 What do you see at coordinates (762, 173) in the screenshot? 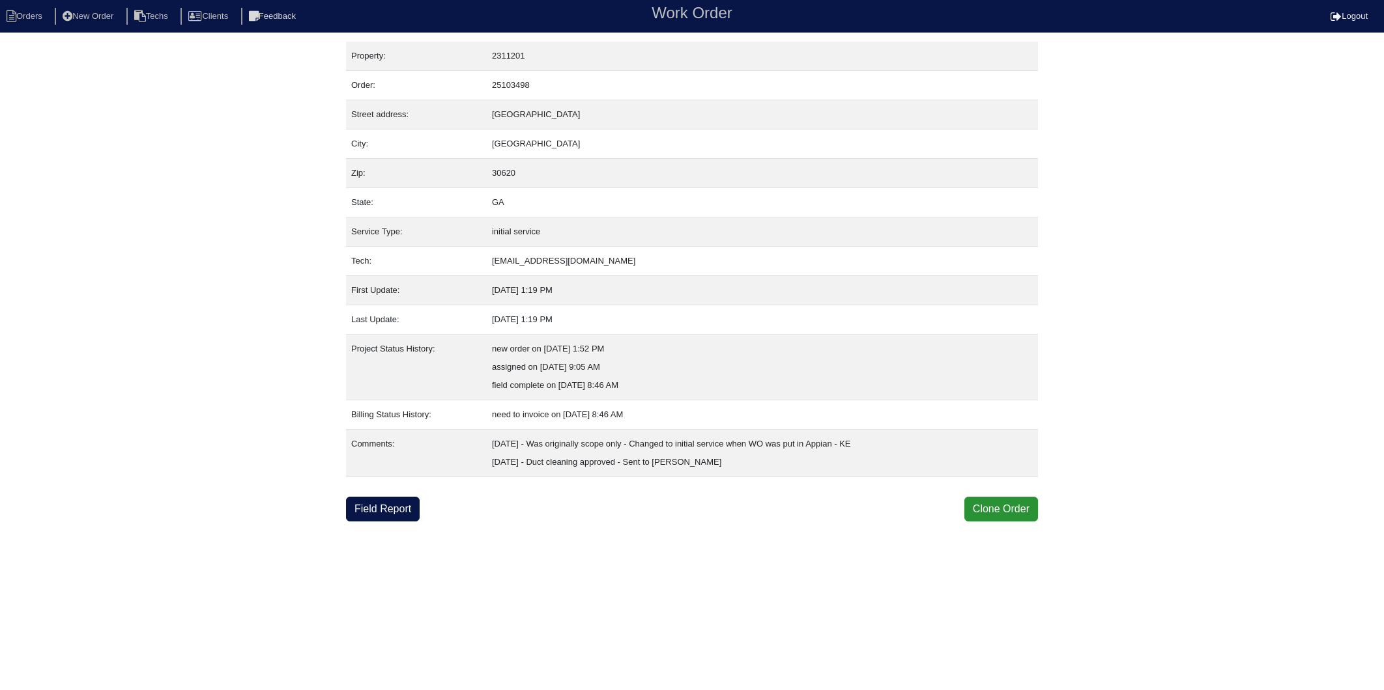
I see `td: 30620` at bounding box center [762, 173].